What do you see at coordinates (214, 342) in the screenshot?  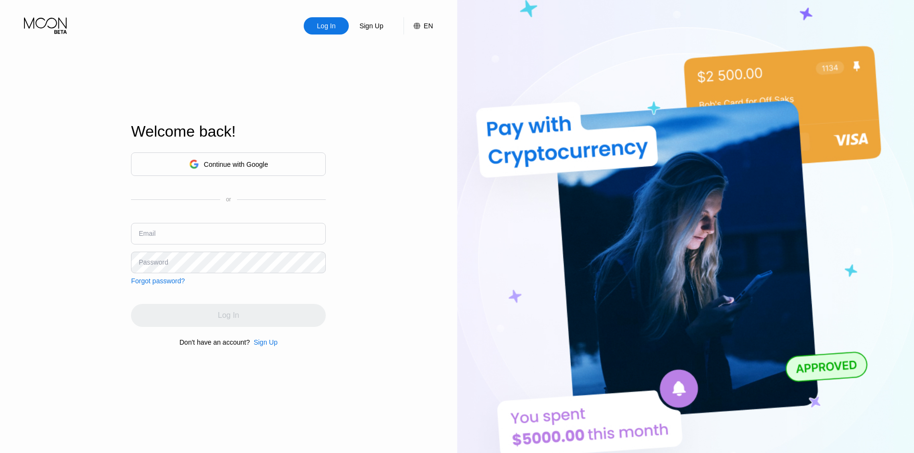 I see `div: Don't have an account?` at bounding box center [214, 342].